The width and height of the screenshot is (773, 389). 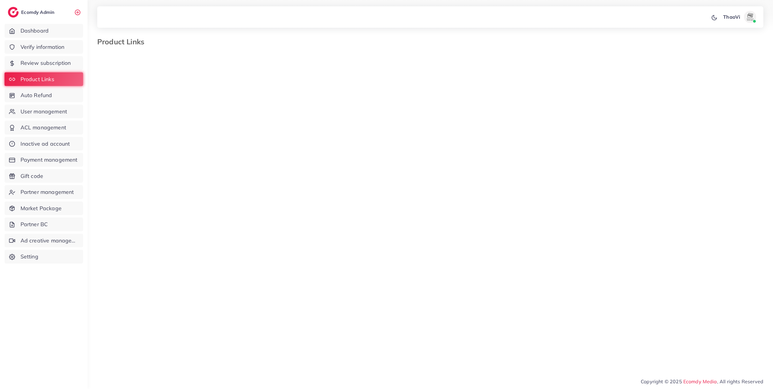 What do you see at coordinates (41, 209) in the screenshot?
I see `span: Market Package` at bounding box center [41, 209].